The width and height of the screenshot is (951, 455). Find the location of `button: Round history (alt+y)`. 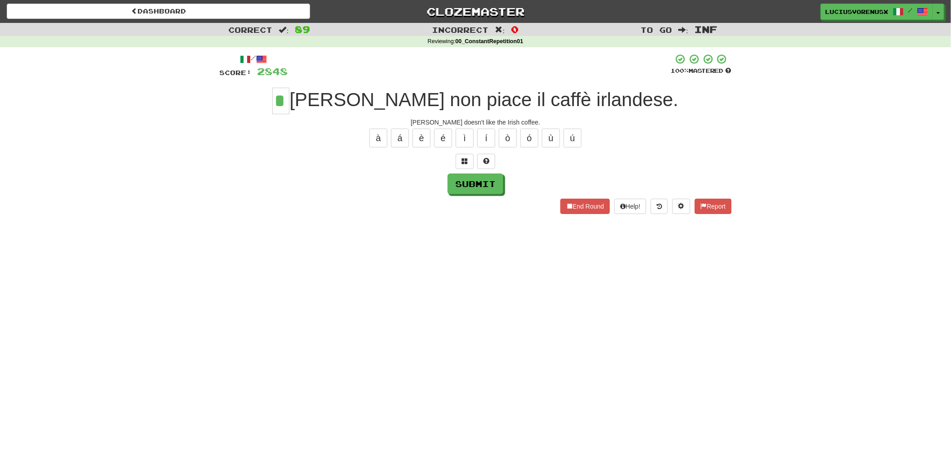

button: Round history (alt+y) is located at coordinates (659, 206).